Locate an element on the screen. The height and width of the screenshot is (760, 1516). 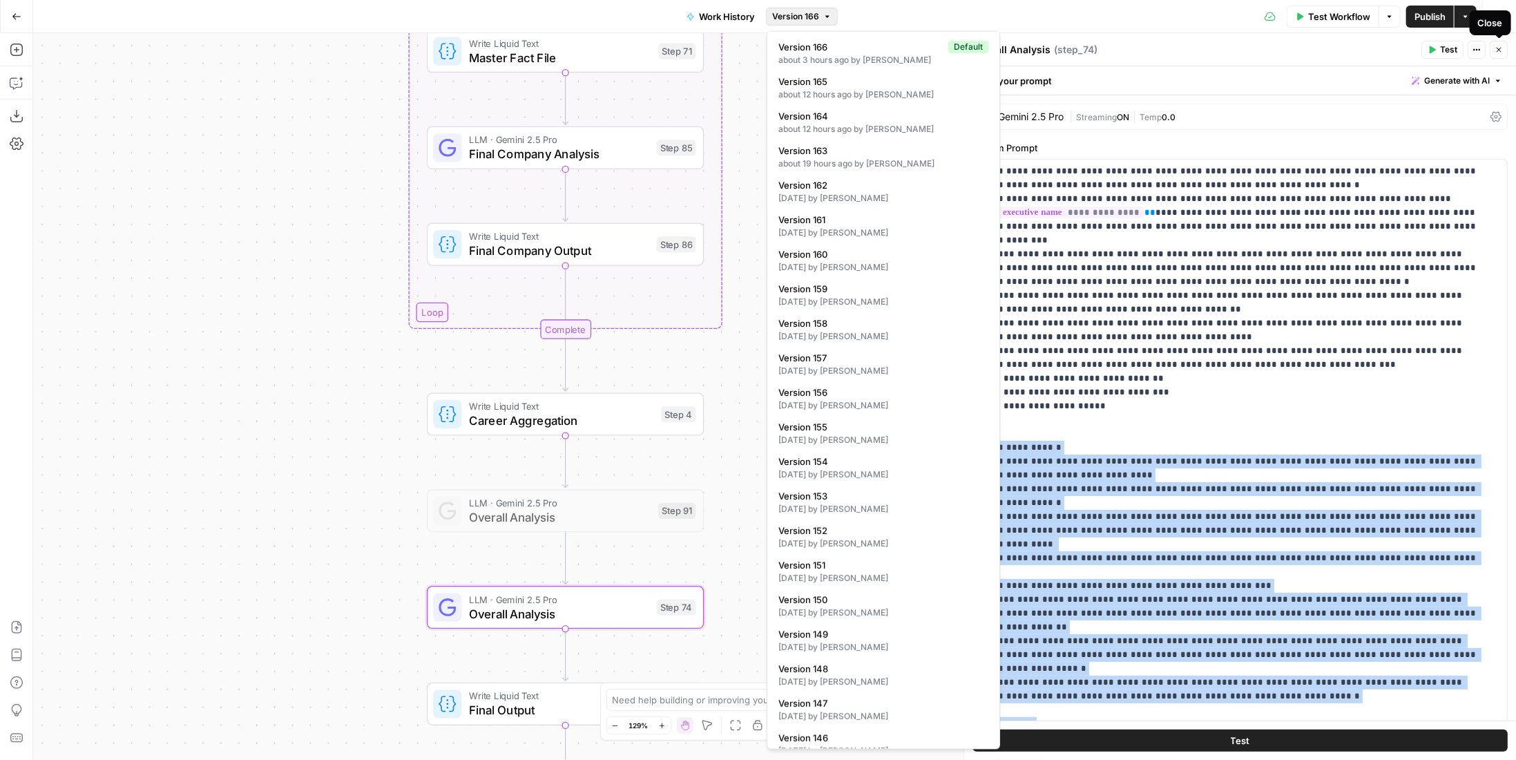
span: Streaming is located at coordinates (1096, 117).